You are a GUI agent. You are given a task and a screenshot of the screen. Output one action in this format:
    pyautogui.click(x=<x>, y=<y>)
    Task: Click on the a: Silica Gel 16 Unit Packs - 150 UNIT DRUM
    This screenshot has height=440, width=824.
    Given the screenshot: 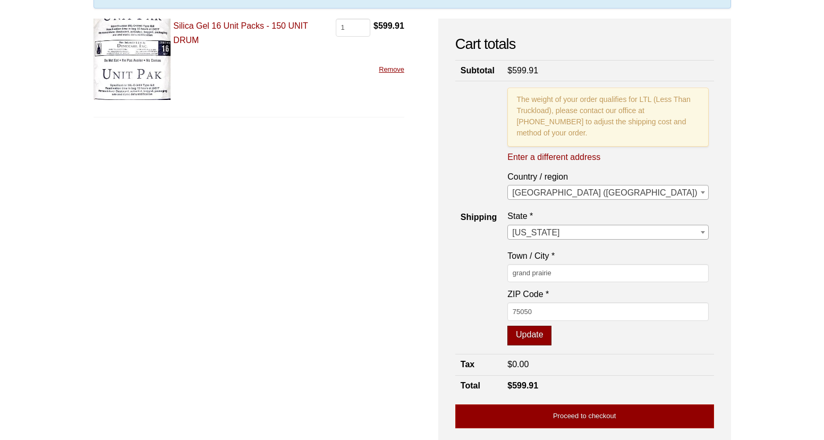 What is the action you would take?
    pyautogui.click(x=240, y=33)
    